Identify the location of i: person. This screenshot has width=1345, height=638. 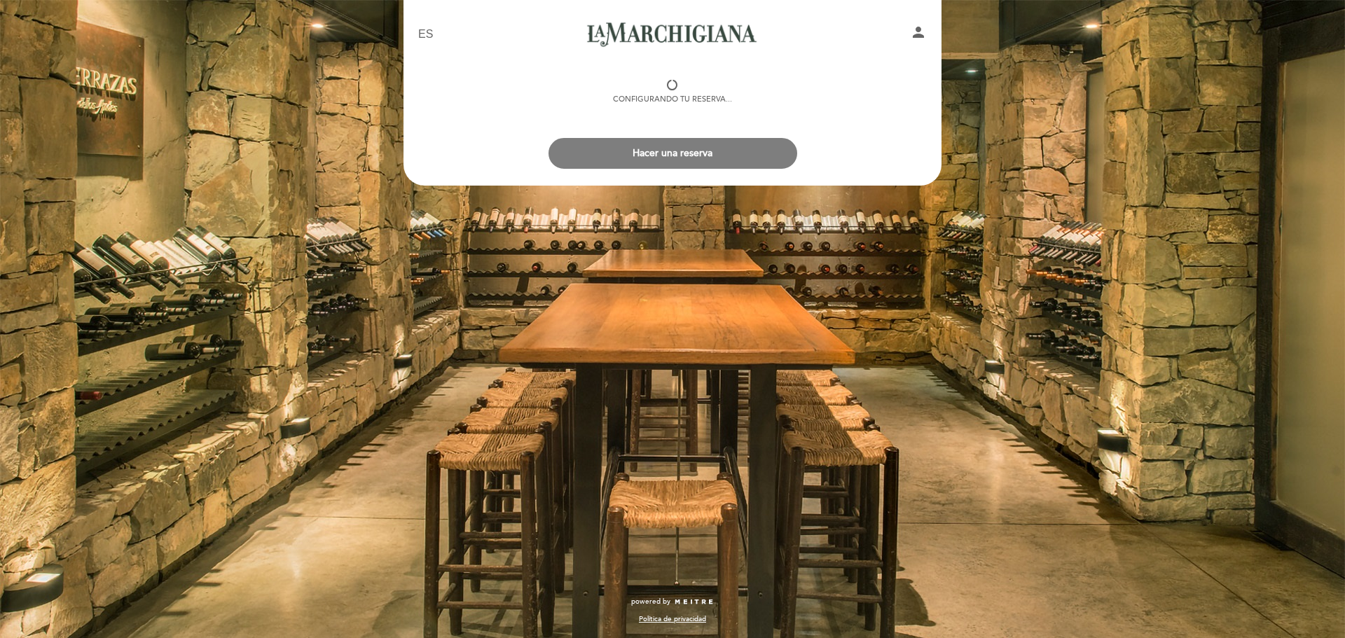
(918, 32).